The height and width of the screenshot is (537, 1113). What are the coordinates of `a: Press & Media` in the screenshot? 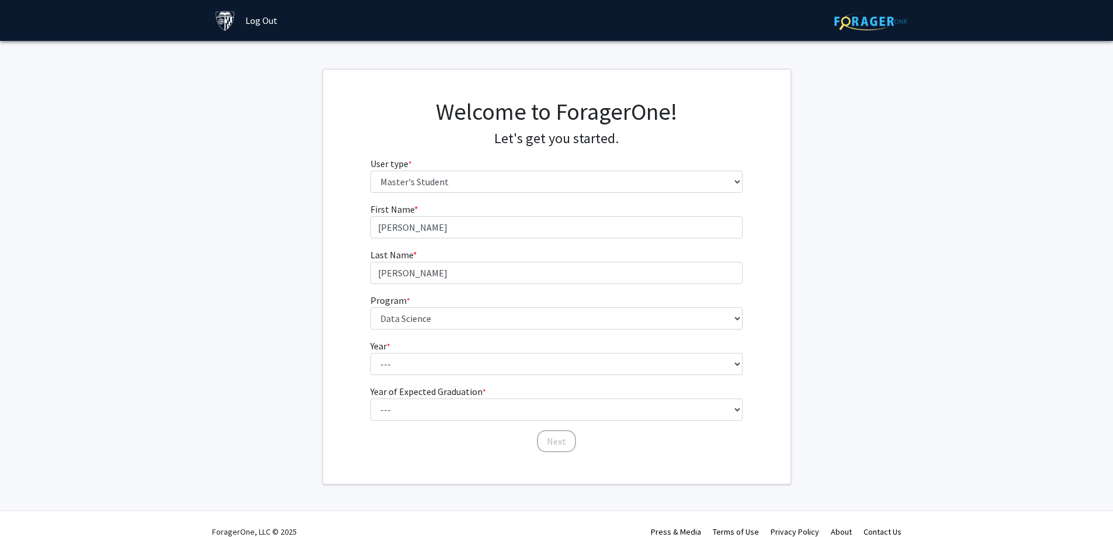 It's located at (676, 532).